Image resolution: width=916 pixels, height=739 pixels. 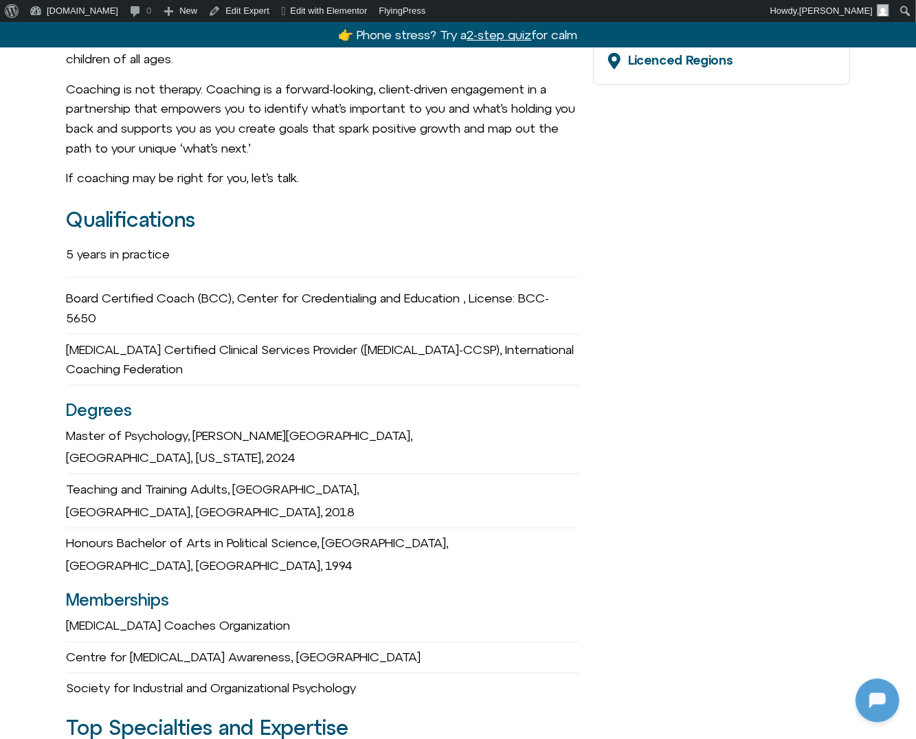 I want to click on u: 2-step quiz, so click(x=500, y=34).